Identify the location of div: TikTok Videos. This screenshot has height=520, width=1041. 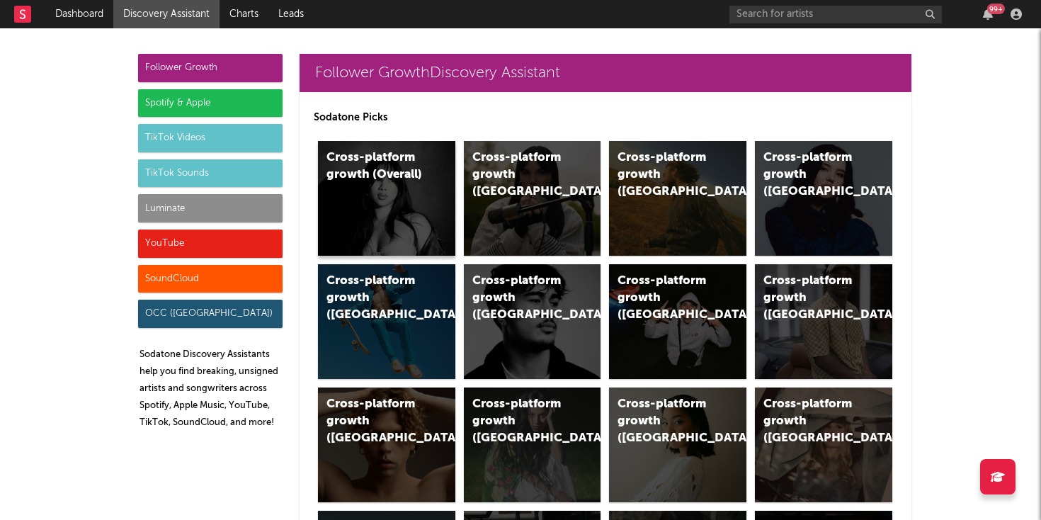
(210, 138).